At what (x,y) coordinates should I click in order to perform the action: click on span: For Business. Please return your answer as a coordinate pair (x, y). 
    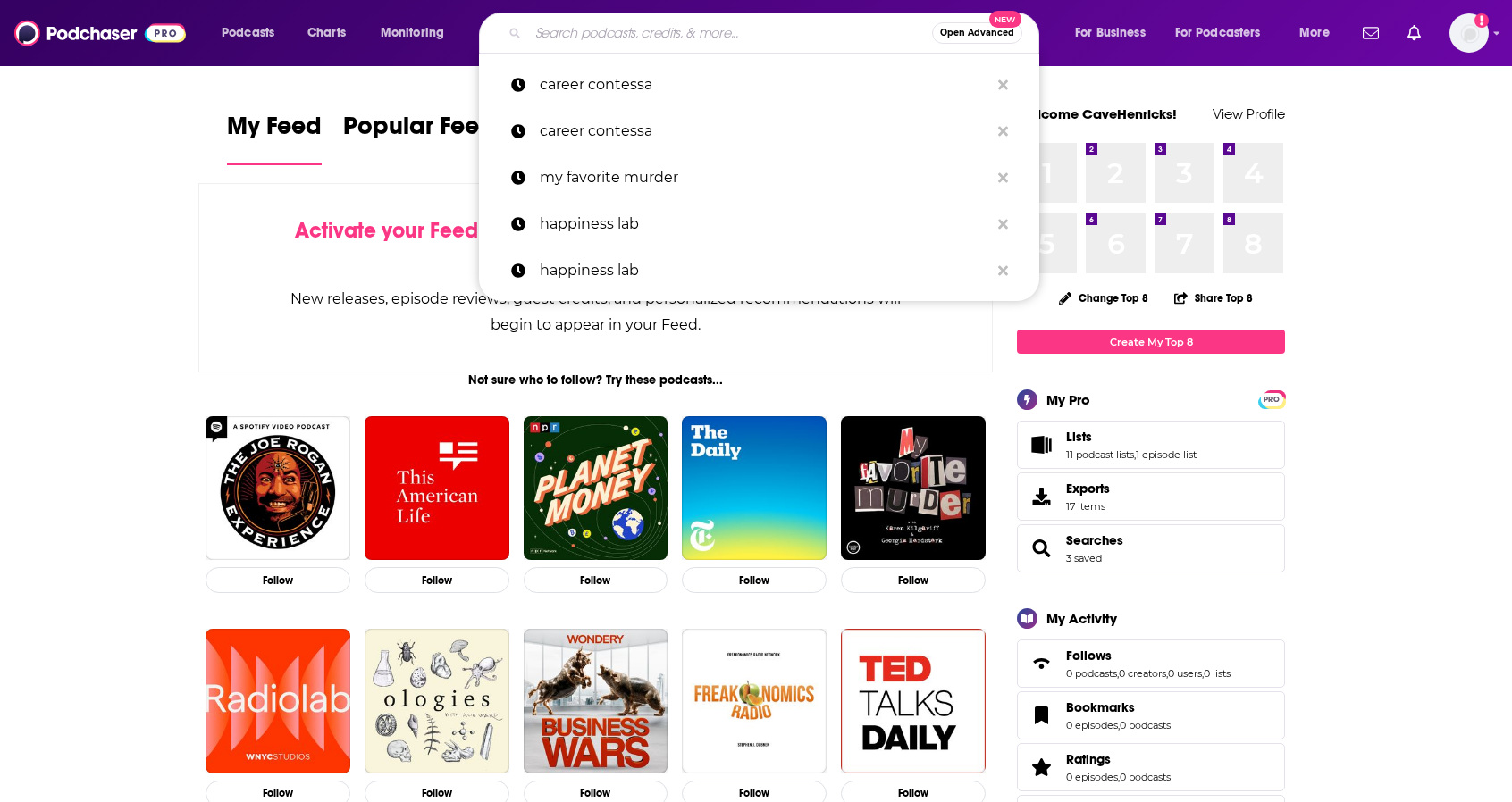
    Looking at the image, I should click on (1110, 33).